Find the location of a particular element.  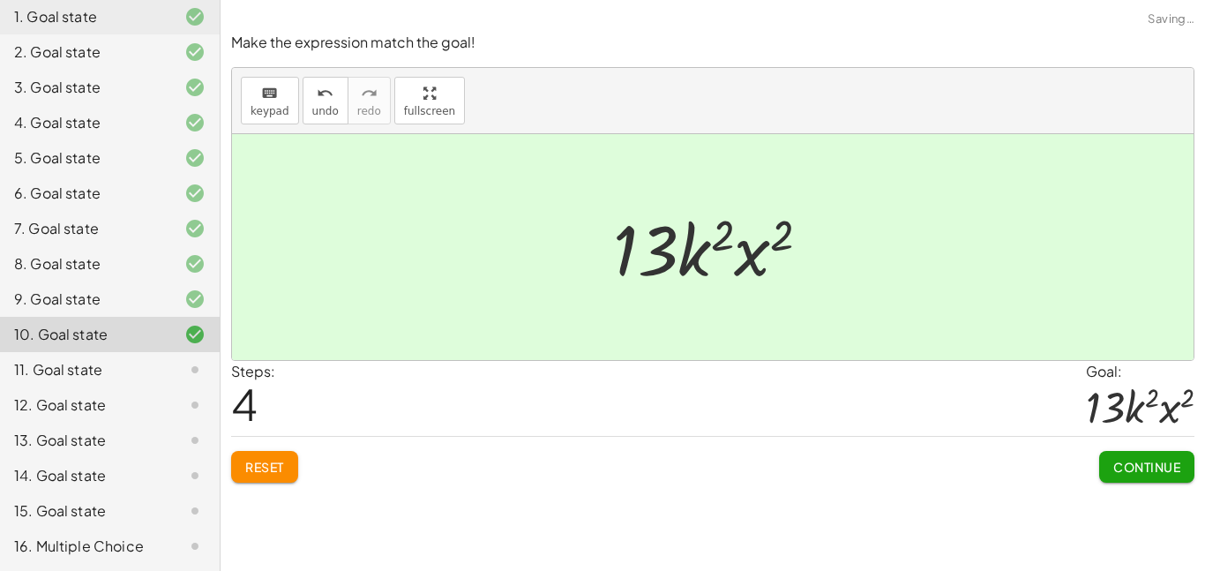

div: 6. Goal state is located at coordinates (85, 193).